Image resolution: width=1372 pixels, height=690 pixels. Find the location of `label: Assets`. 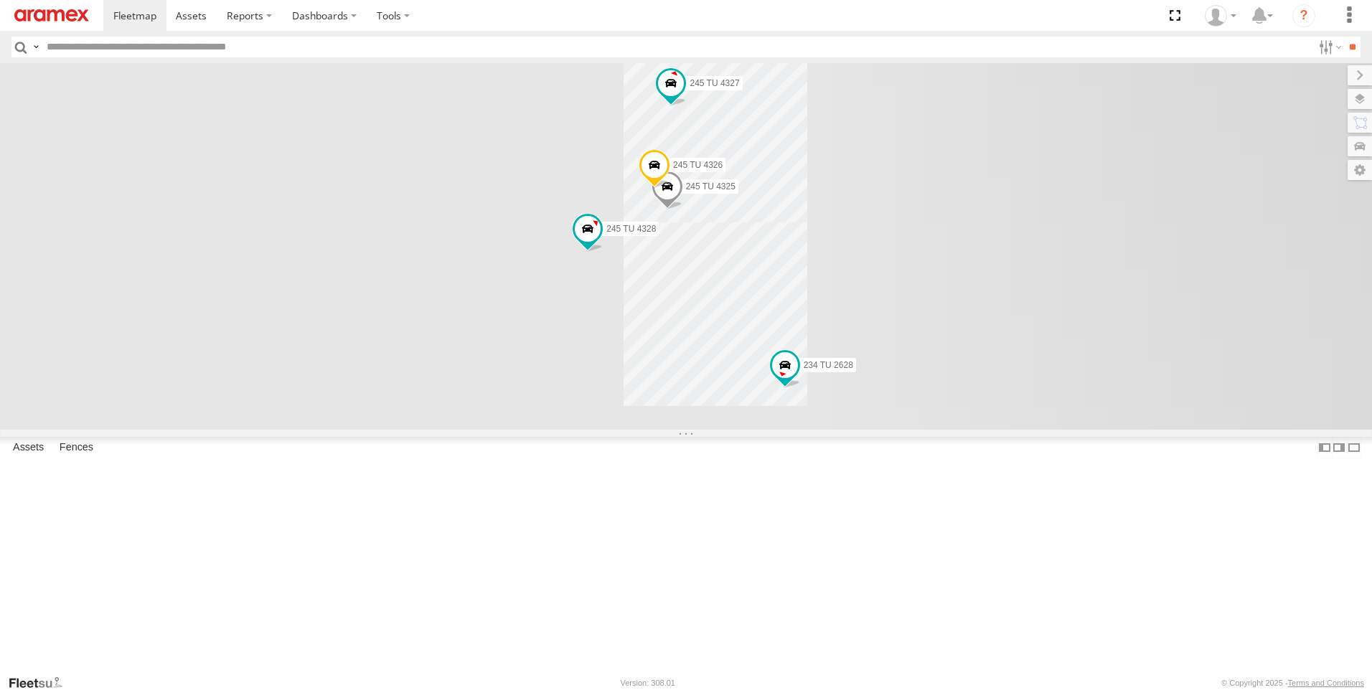

label: Assets is located at coordinates (28, 448).